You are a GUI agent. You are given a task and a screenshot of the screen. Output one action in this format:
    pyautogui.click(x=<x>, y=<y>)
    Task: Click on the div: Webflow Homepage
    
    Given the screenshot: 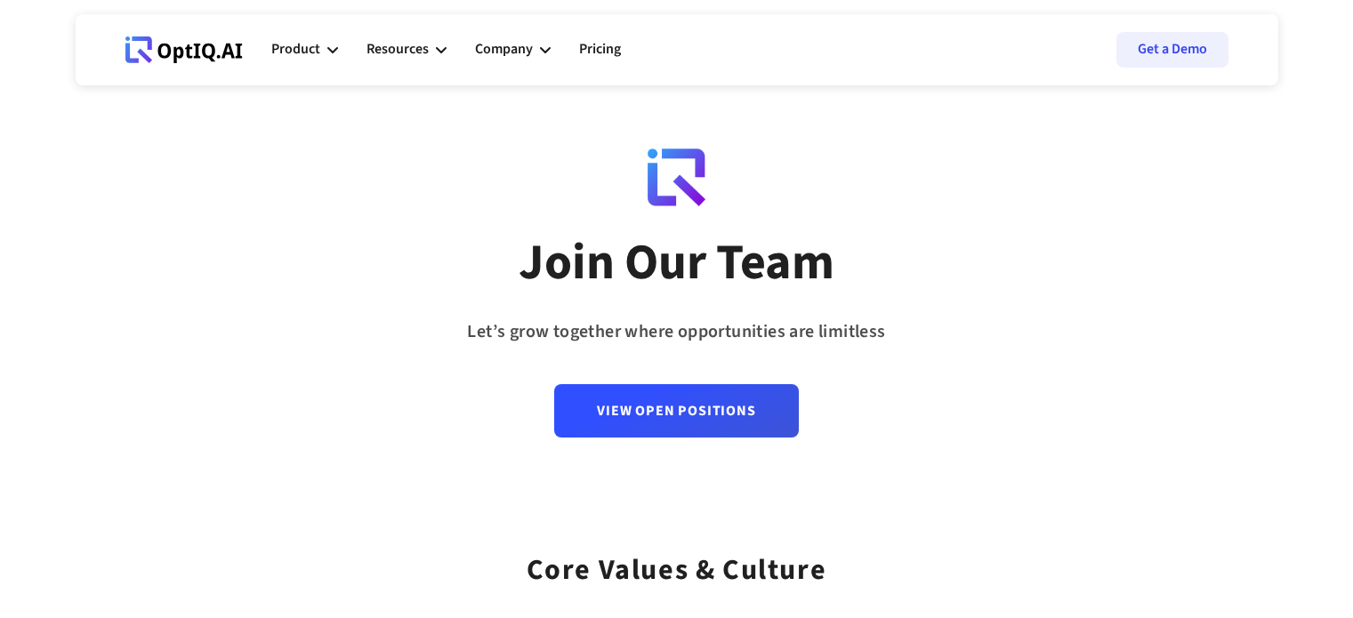 What is the action you would take?
    pyautogui.click(x=125, y=62)
    